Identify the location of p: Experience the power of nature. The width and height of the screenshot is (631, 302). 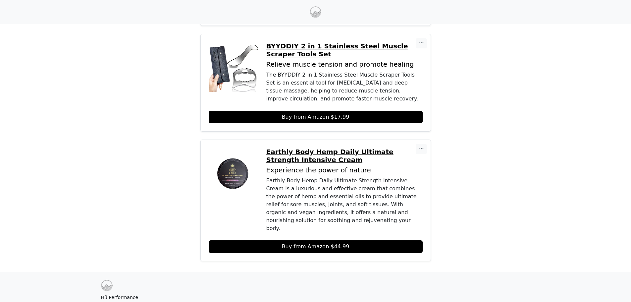
(345, 170).